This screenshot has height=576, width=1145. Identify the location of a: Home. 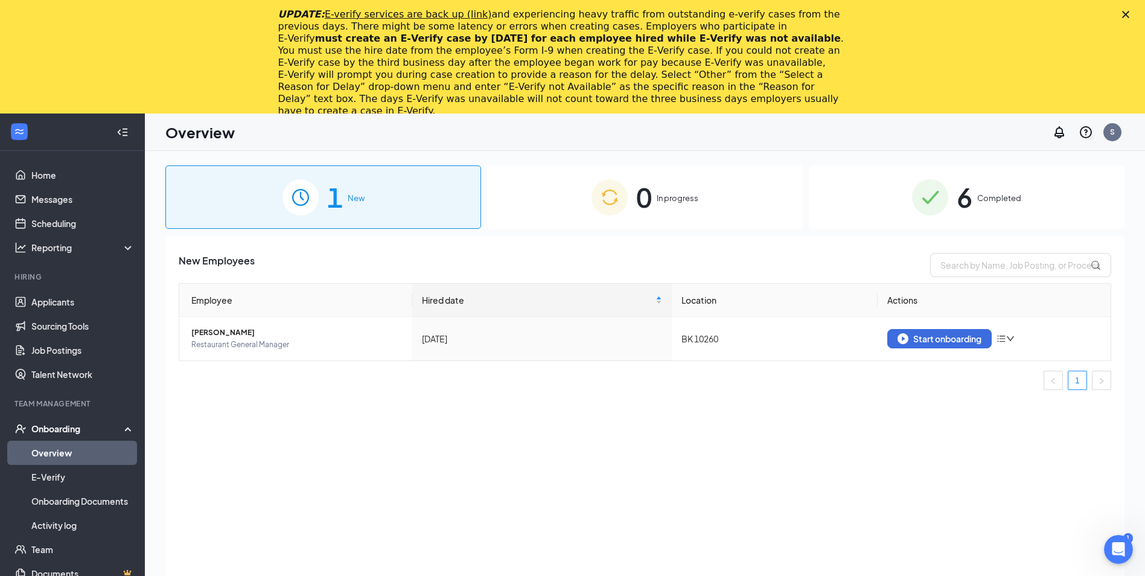
(83, 175).